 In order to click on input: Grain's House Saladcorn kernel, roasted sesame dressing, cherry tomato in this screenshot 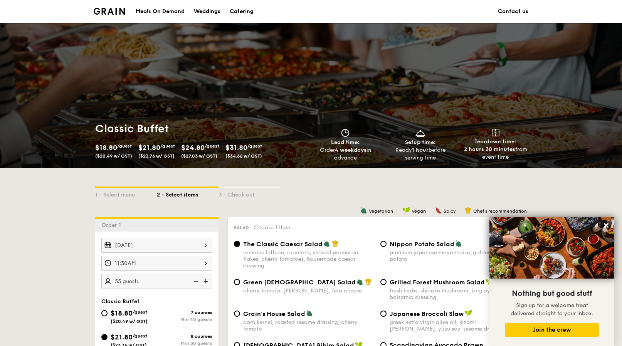, I will do `click(237, 314)`.